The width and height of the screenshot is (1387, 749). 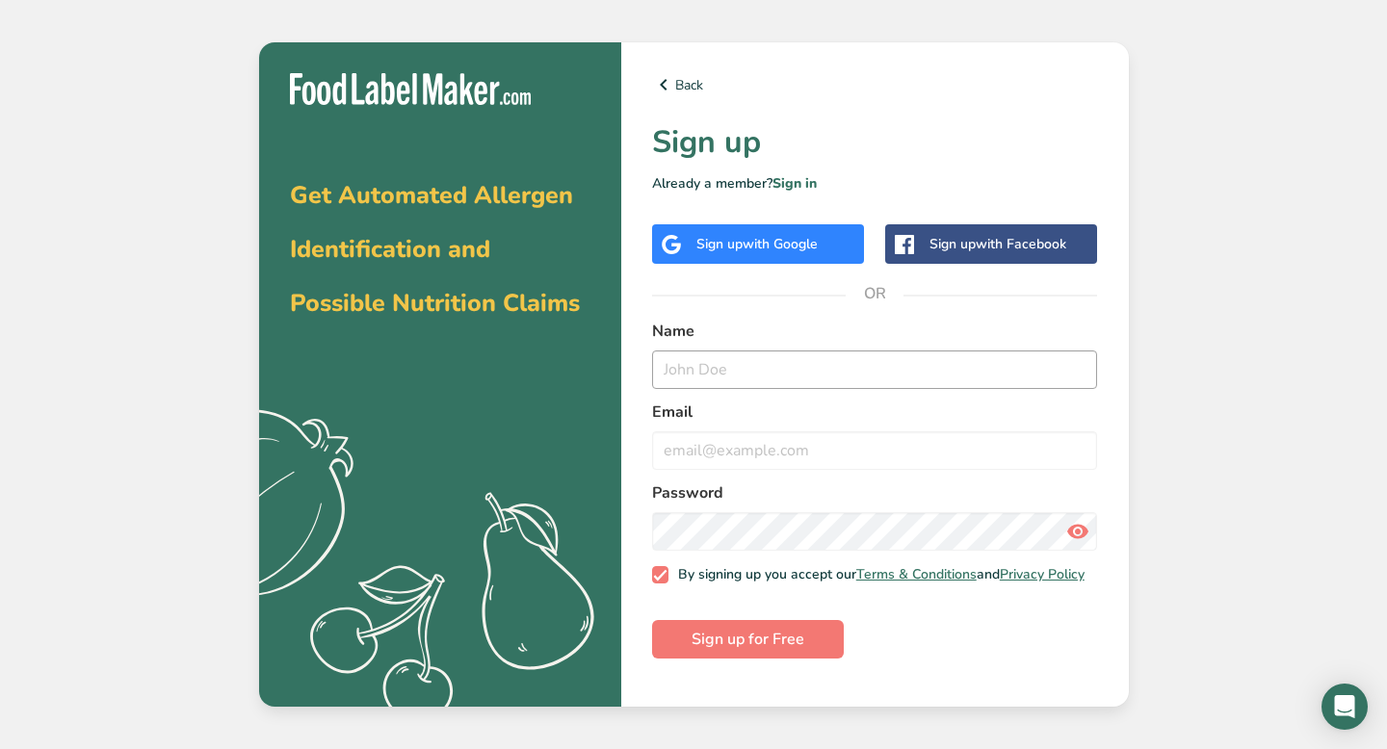 What do you see at coordinates (780, 244) in the screenshot?
I see `span: with Google` at bounding box center [780, 244].